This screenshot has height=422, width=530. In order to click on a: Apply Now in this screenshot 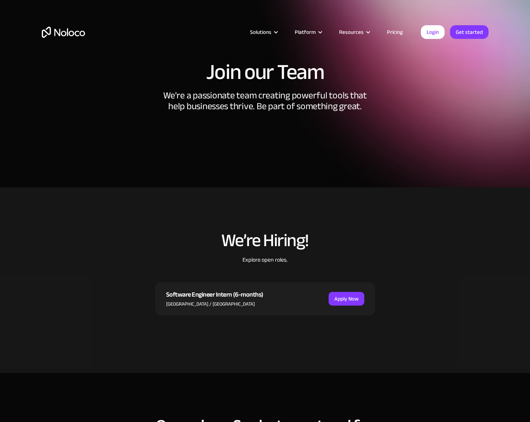, I will do `click(346, 299)`.